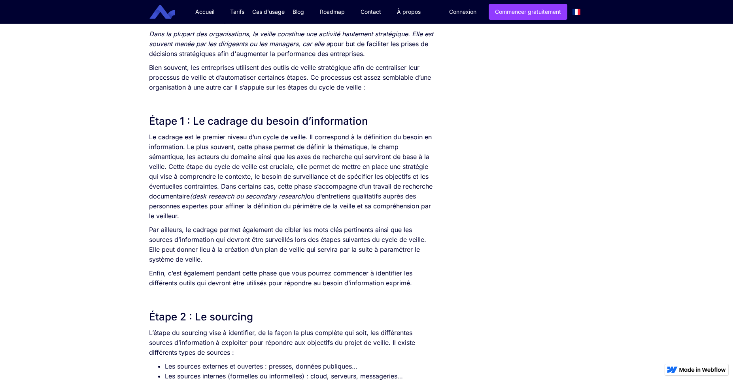  What do you see at coordinates (462, 12) in the screenshot?
I see `a: Connexion` at bounding box center [462, 12].